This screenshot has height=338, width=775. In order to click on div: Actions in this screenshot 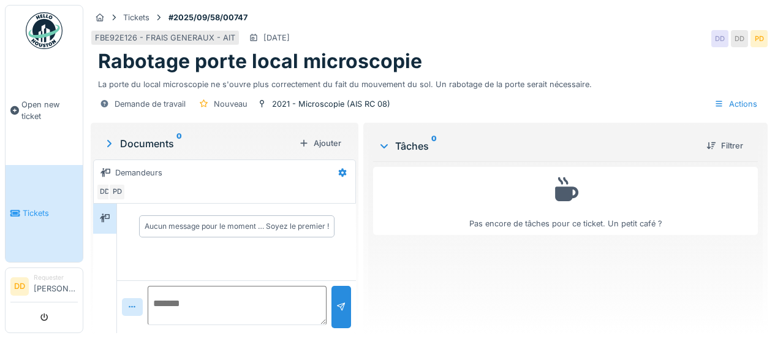, I will do `click(736, 104)`.